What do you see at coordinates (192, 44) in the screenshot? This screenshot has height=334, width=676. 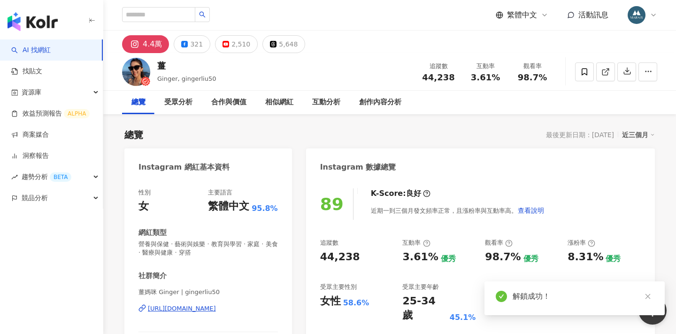 I see `button: 321` at bounding box center [192, 44].